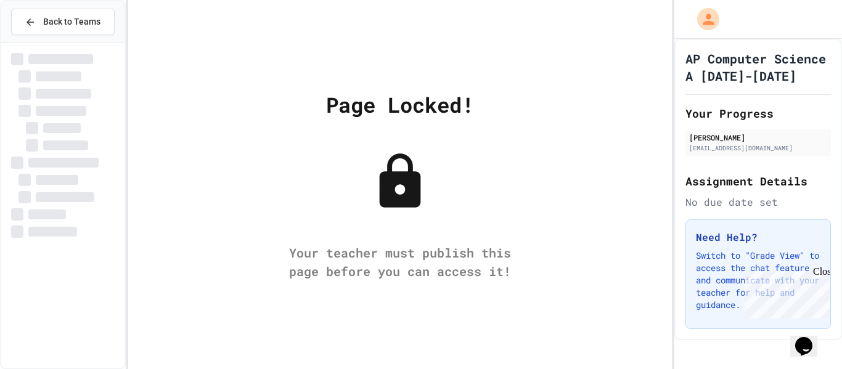 This screenshot has width=842, height=369. What do you see at coordinates (759, 237) in the screenshot?
I see `h3: Need Help?` at bounding box center [759, 237].